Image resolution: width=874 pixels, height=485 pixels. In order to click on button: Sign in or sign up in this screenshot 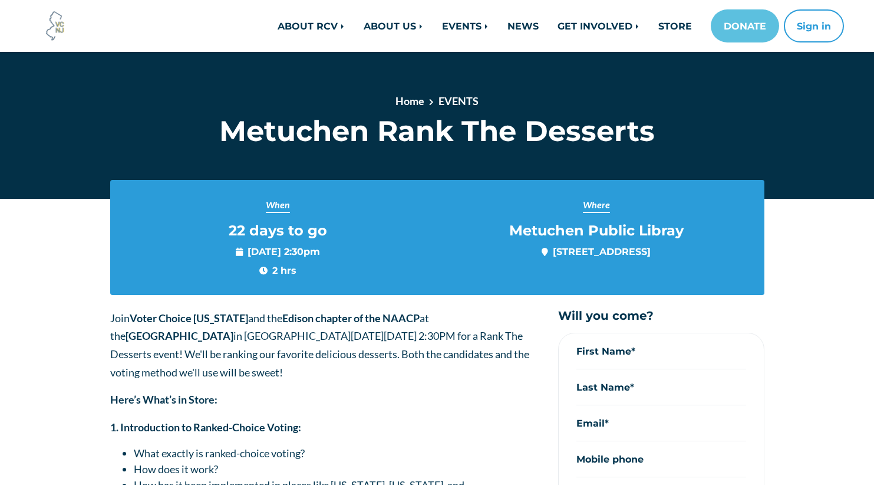, I will do `click(814, 26)`.